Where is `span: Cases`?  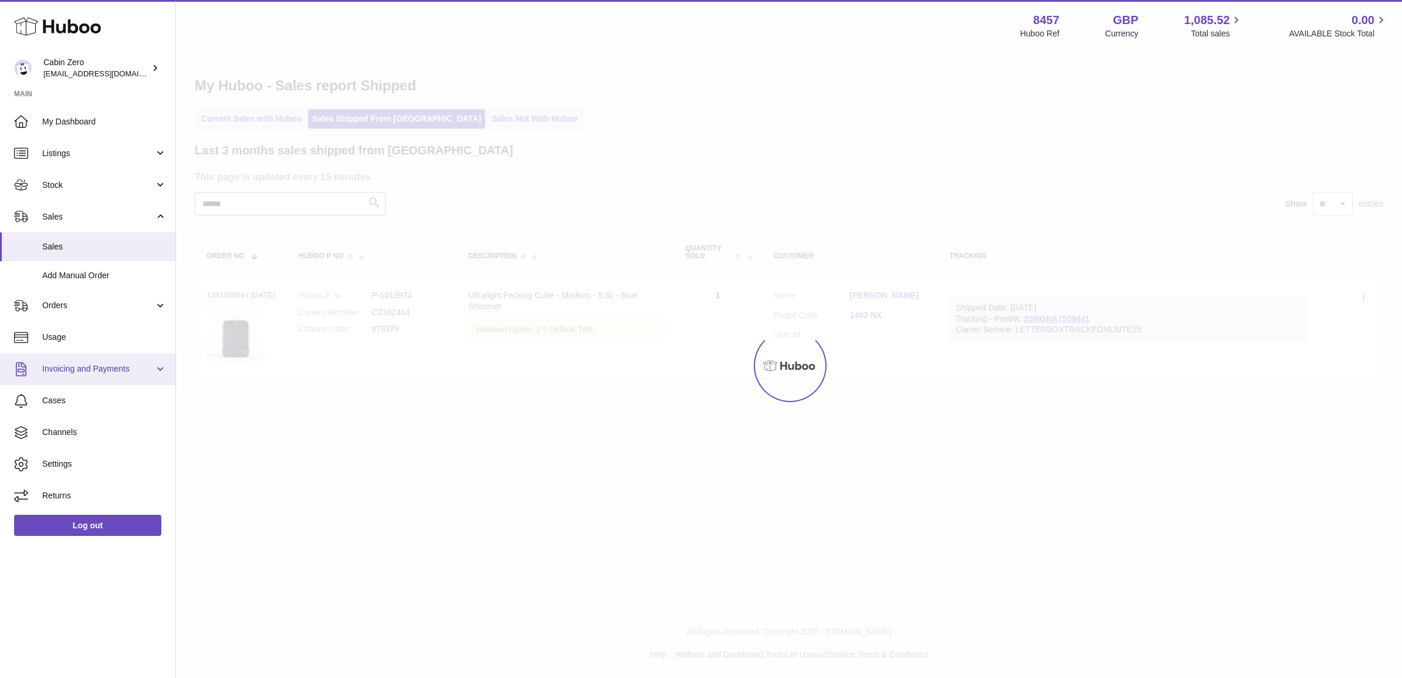 span: Cases is located at coordinates (104, 400).